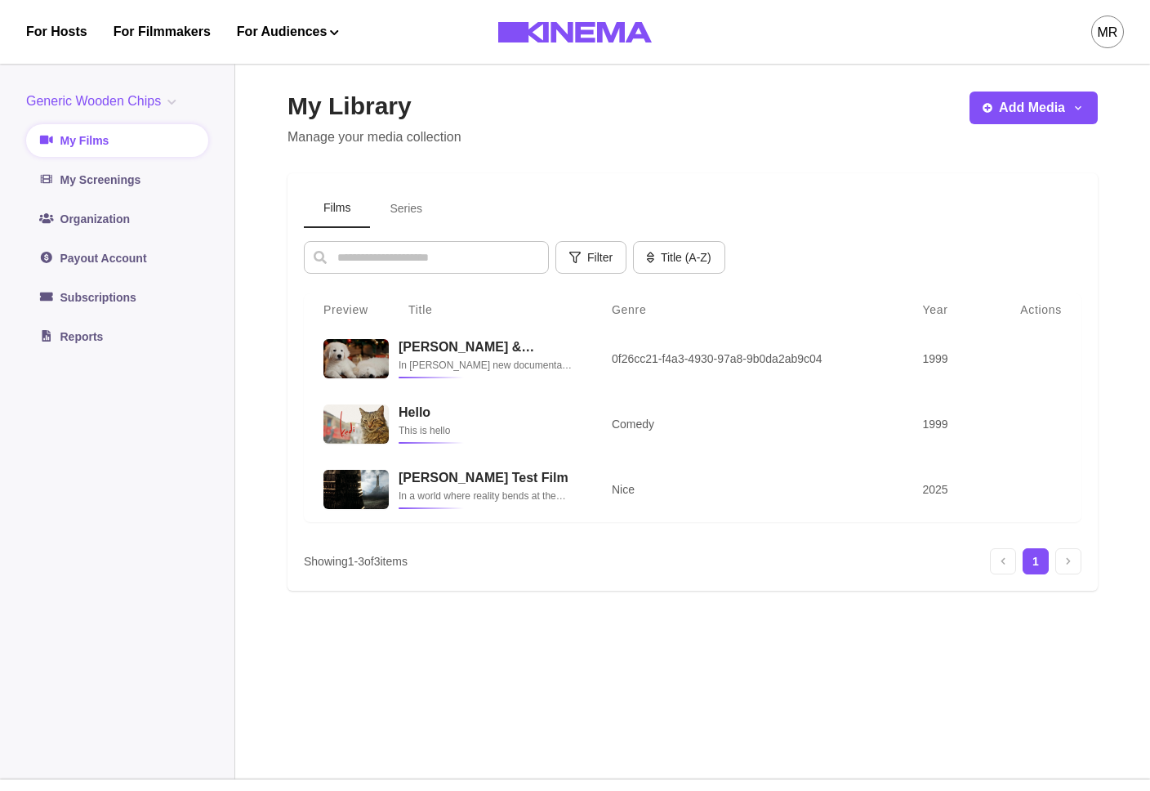 This screenshot has height=791, width=1150. Describe the element at coordinates (943, 489) in the screenshot. I see `p: 2025` at that location.